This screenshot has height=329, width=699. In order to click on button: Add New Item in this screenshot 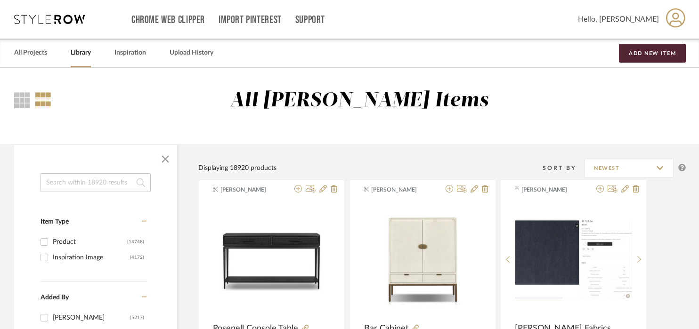, I will do `click(653, 53)`.